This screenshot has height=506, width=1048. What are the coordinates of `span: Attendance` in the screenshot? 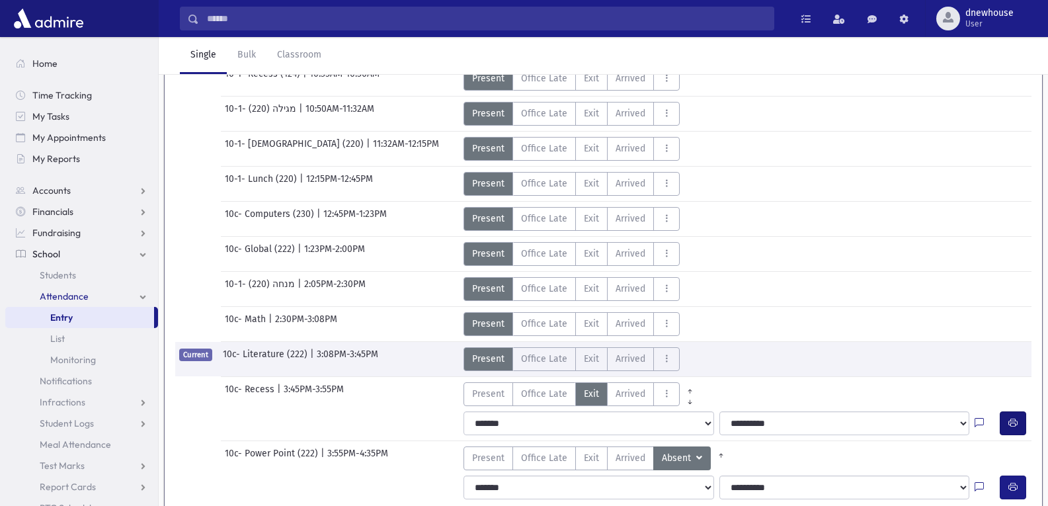 It's located at (64, 296).